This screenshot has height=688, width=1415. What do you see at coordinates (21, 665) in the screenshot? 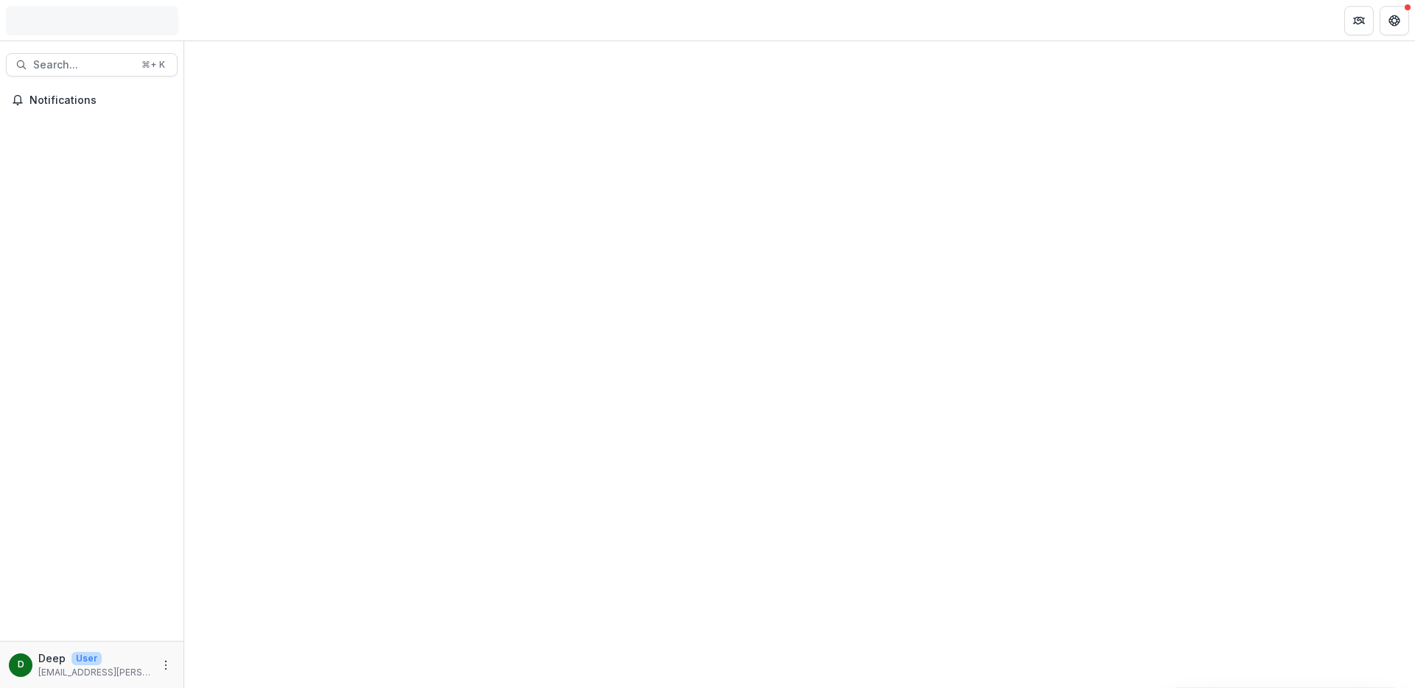
I see `div: Deep` at bounding box center [21, 665].